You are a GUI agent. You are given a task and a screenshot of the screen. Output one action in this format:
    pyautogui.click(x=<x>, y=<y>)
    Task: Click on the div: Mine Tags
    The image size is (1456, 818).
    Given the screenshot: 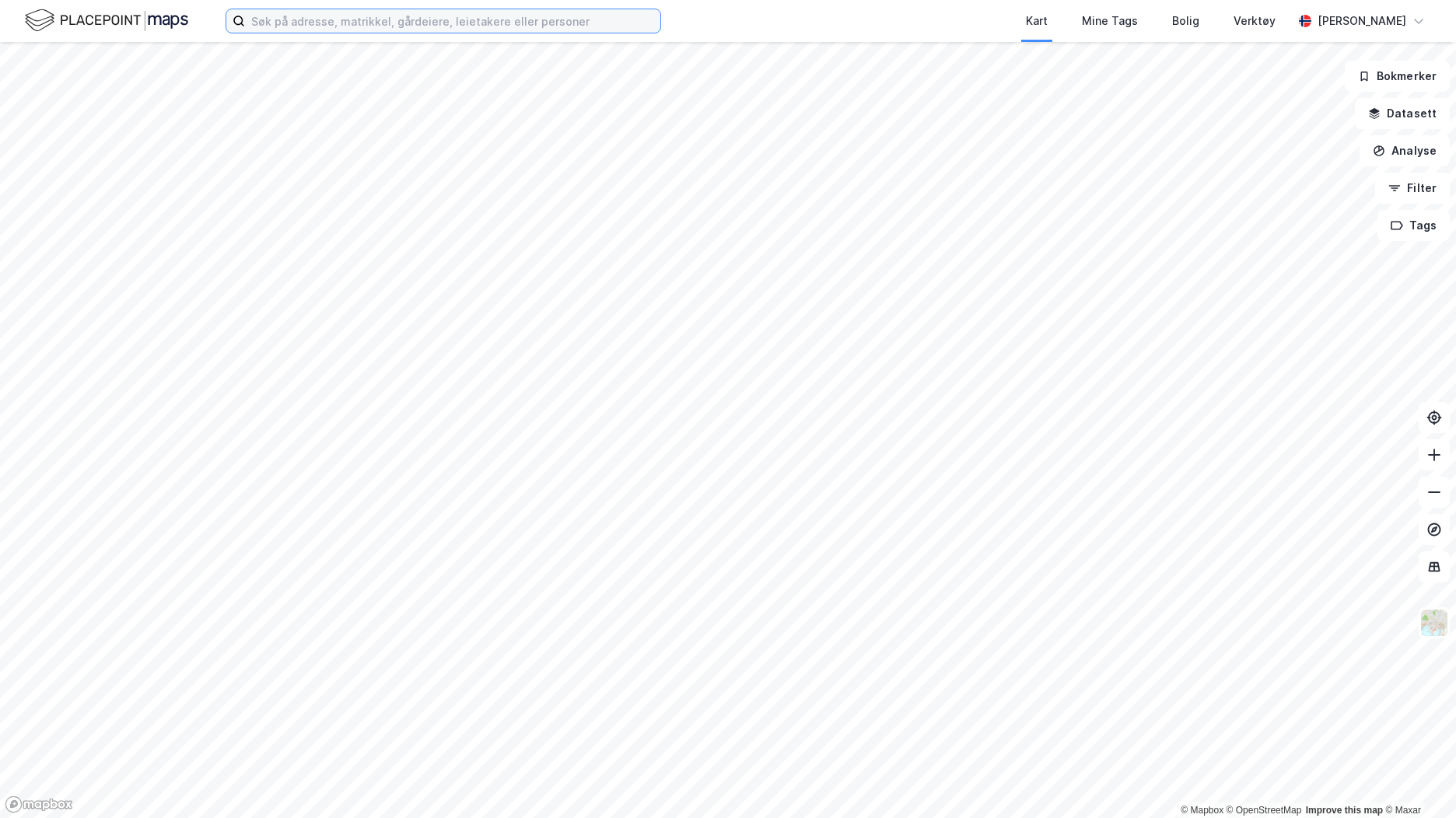 What is the action you would take?
    pyautogui.click(x=1110, y=21)
    